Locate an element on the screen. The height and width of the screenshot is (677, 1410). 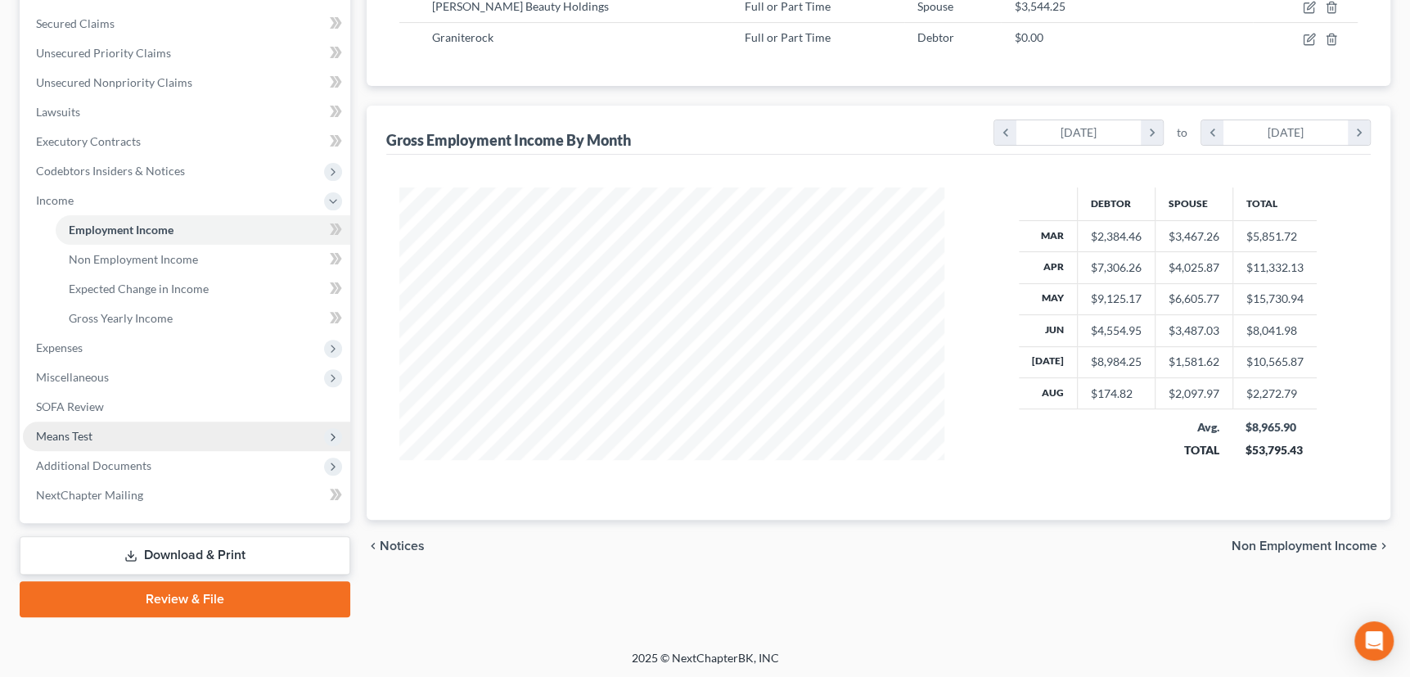
span: Miscellaneous is located at coordinates (72, 376).